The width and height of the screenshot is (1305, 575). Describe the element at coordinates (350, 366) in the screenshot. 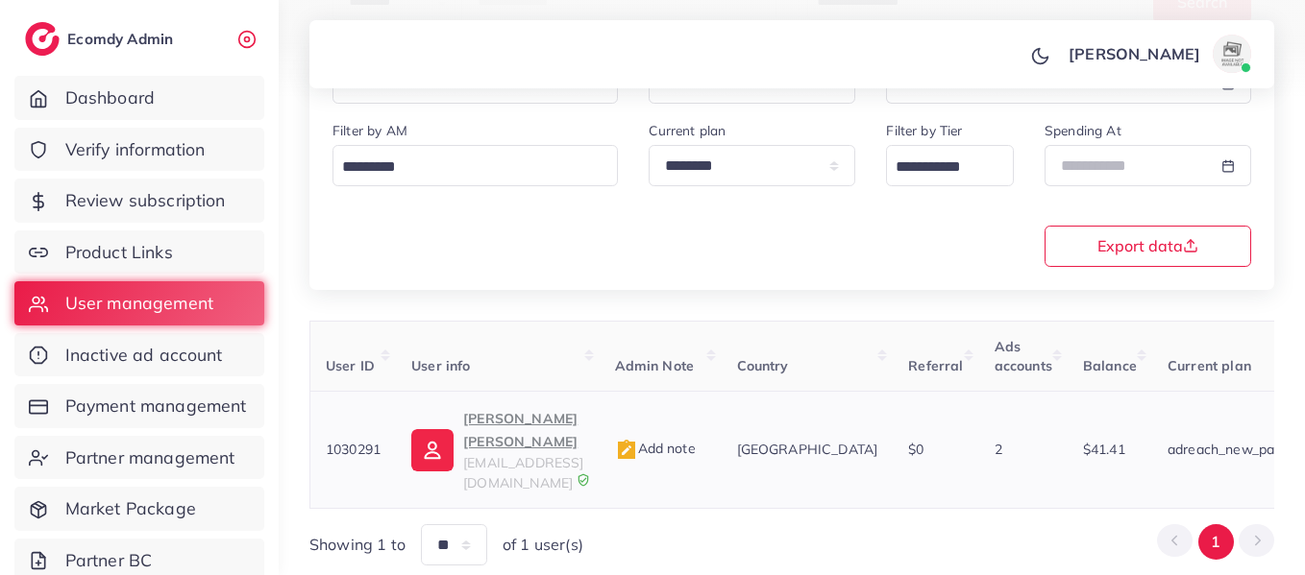

I see `span: User ID` at that location.